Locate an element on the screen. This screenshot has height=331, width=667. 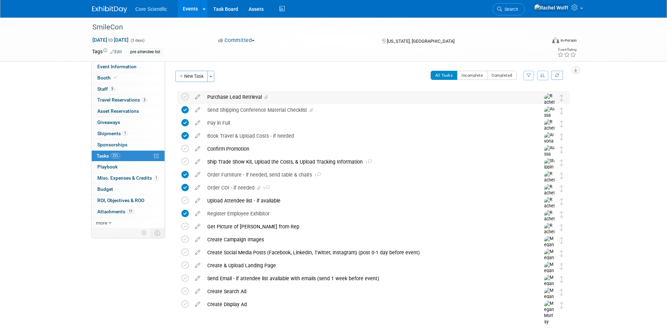
div: Send Email - if attendee list available with emails (send 1 week before event) is located at coordinates (367, 278).